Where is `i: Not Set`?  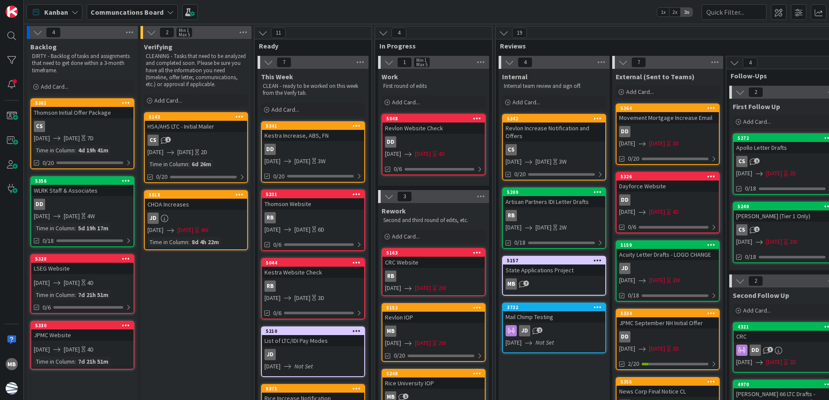
i: Not Set is located at coordinates (544, 343).